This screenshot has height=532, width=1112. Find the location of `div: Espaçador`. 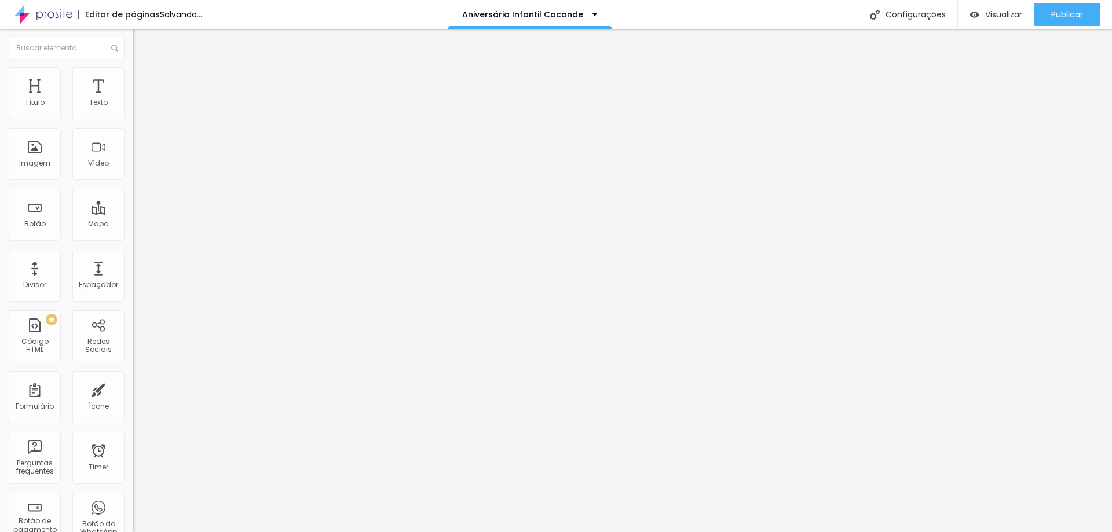

div: Espaçador is located at coordinates (98, 285).